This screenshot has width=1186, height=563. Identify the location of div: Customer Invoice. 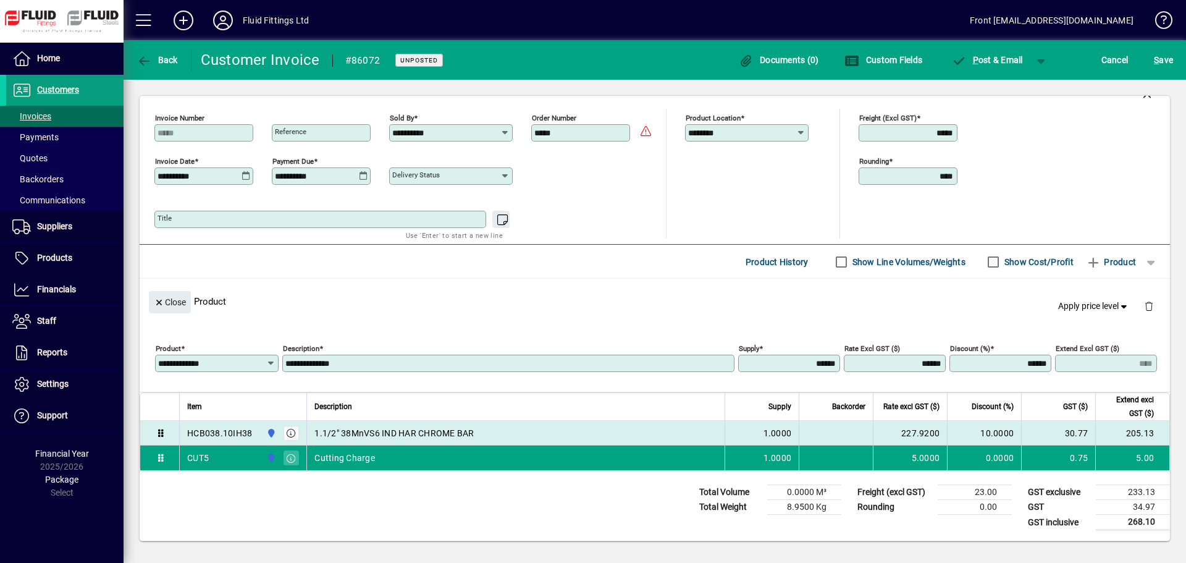
(260, 60).